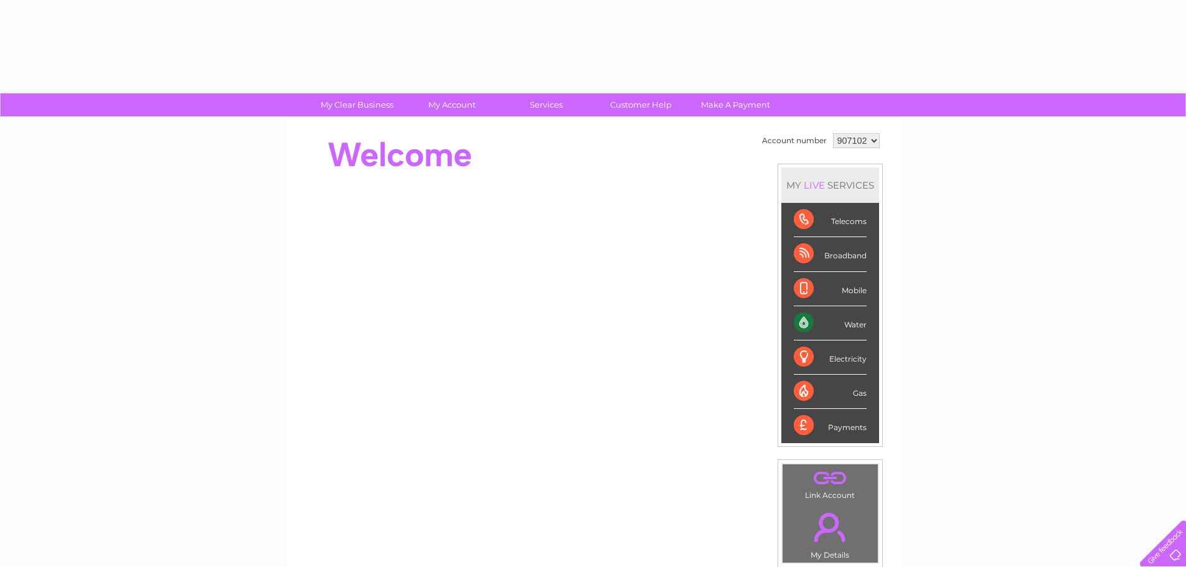 The height and width of the screenshot is (567, 1186). I want to click on div: LIVE, so click(815, 185).